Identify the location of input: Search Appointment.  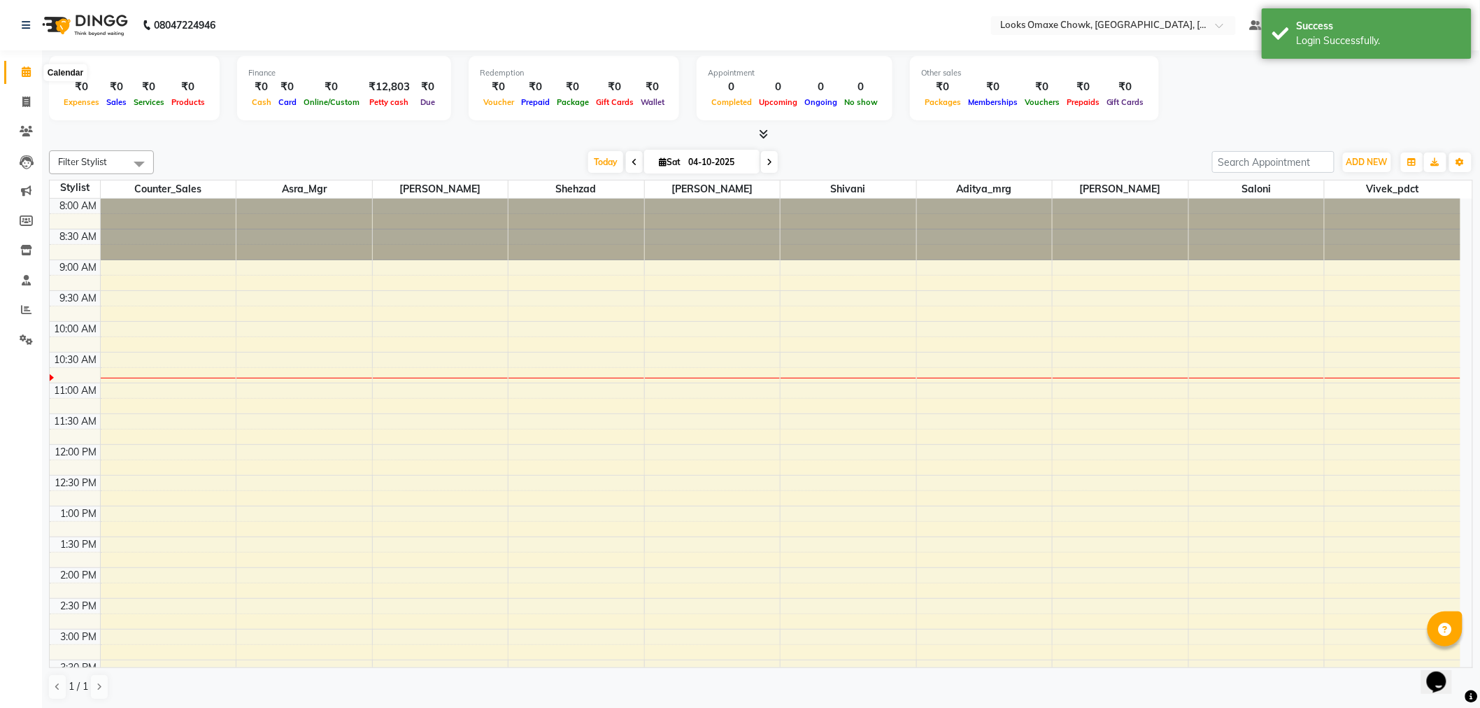
(1273, 162).